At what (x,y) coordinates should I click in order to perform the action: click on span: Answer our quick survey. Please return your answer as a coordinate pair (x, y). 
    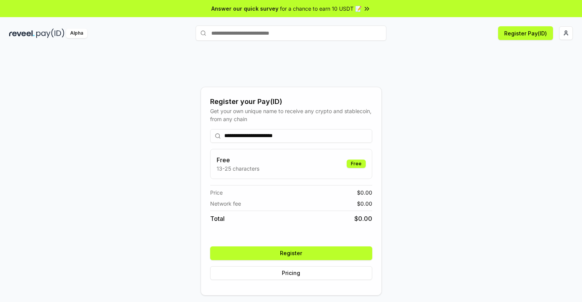
    Looking at the image, I should click on (245, 8).